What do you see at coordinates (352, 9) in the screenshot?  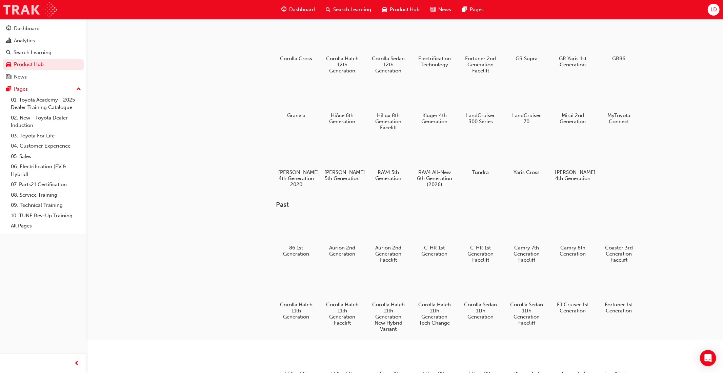 I see `span: Search Learning` at bounding box center [352, 9].